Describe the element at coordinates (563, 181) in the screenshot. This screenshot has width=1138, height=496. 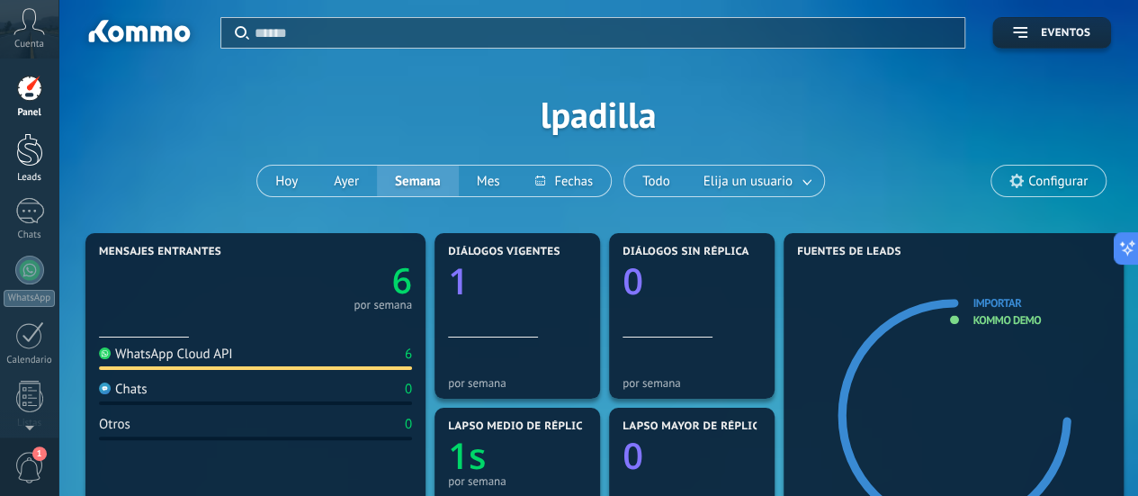
I see `button: Fechas` at that location.